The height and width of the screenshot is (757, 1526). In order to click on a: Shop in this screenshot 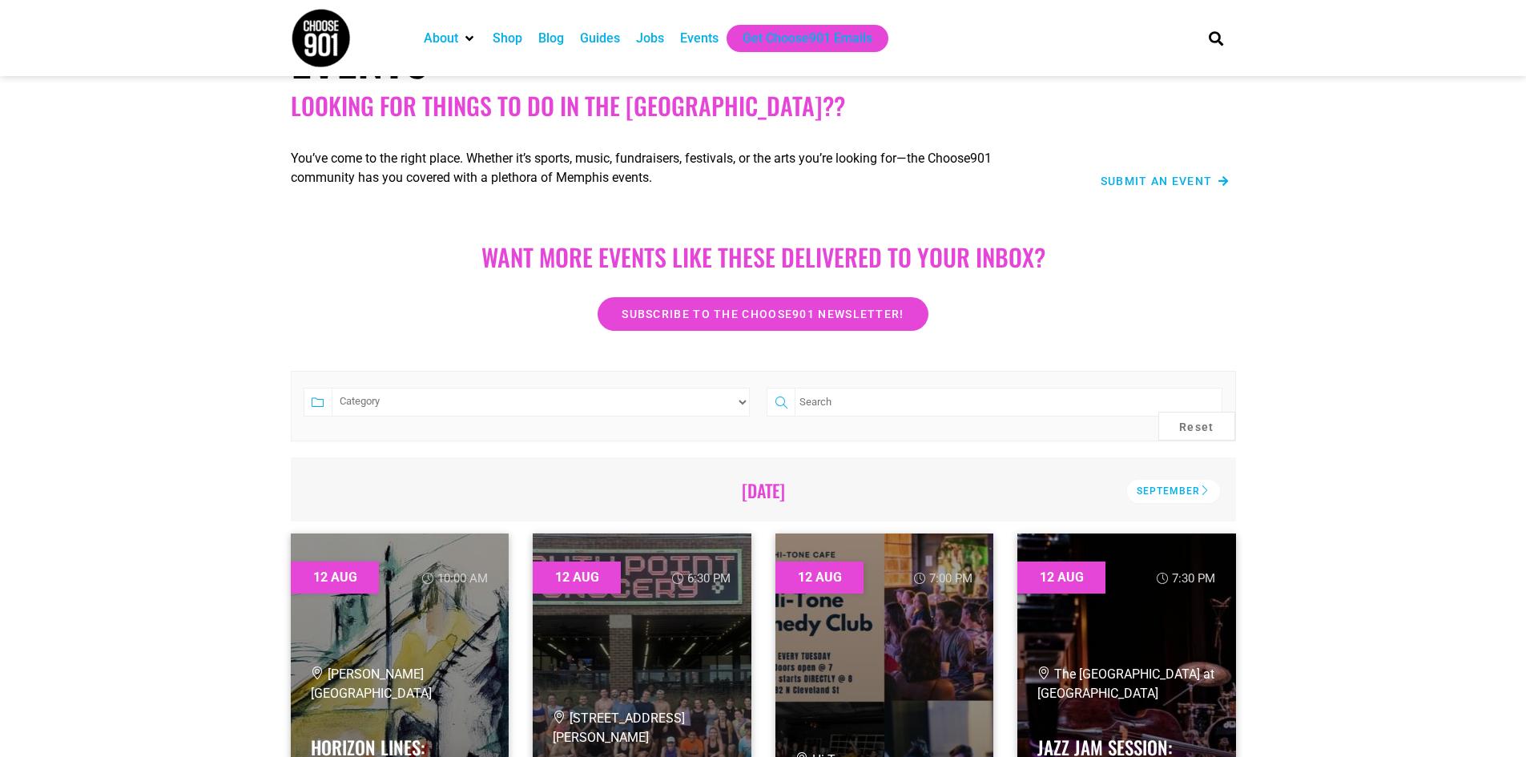, I will do `click(507, 38)`.